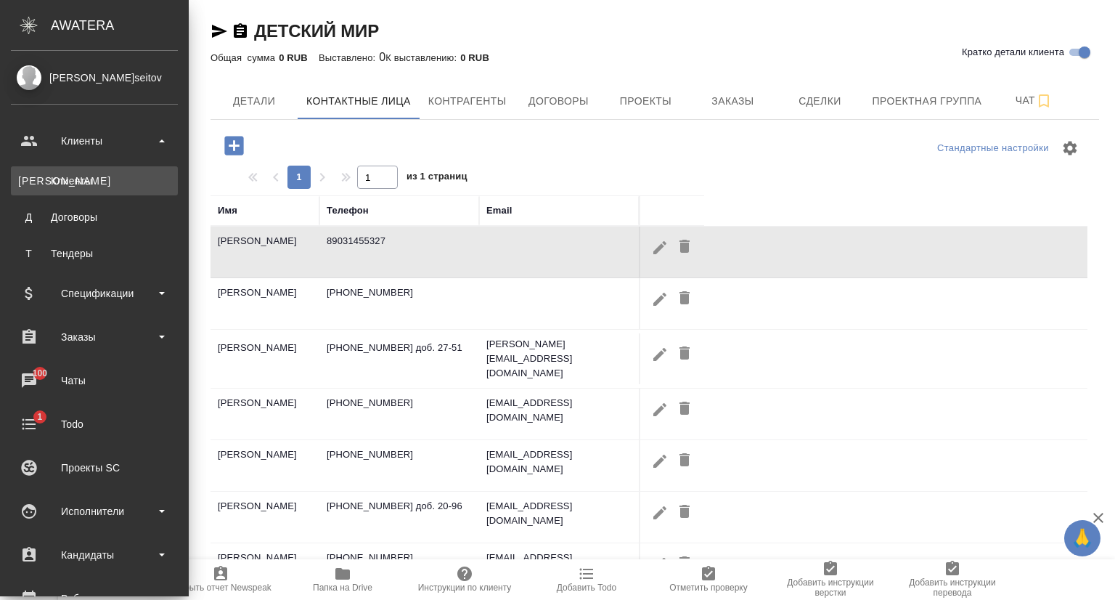 This screenshot has height=600, width=1115. I want to click on svg: Подписаться, so click(1044, 101).